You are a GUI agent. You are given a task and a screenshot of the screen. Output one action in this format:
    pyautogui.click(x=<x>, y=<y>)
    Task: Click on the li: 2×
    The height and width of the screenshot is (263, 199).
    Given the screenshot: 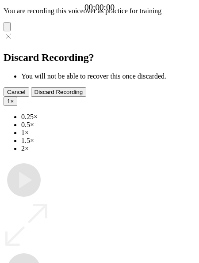 What is the action you would take?
    pyautogui.click(x=108, y=149)
    